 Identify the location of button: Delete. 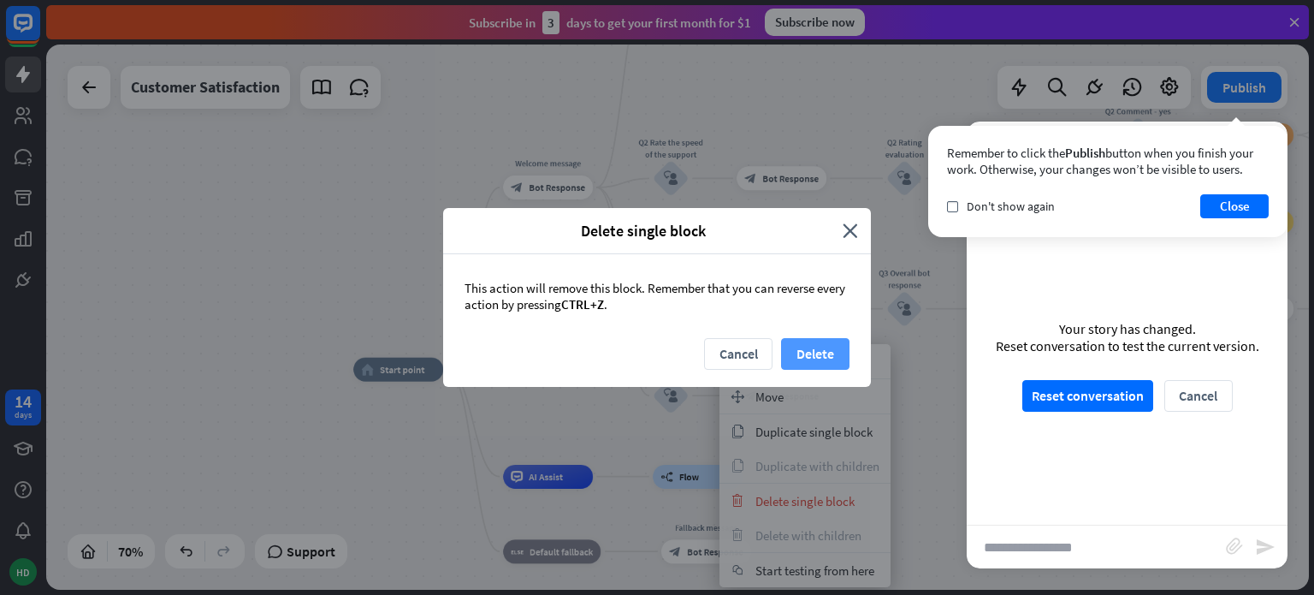
(815, 353).